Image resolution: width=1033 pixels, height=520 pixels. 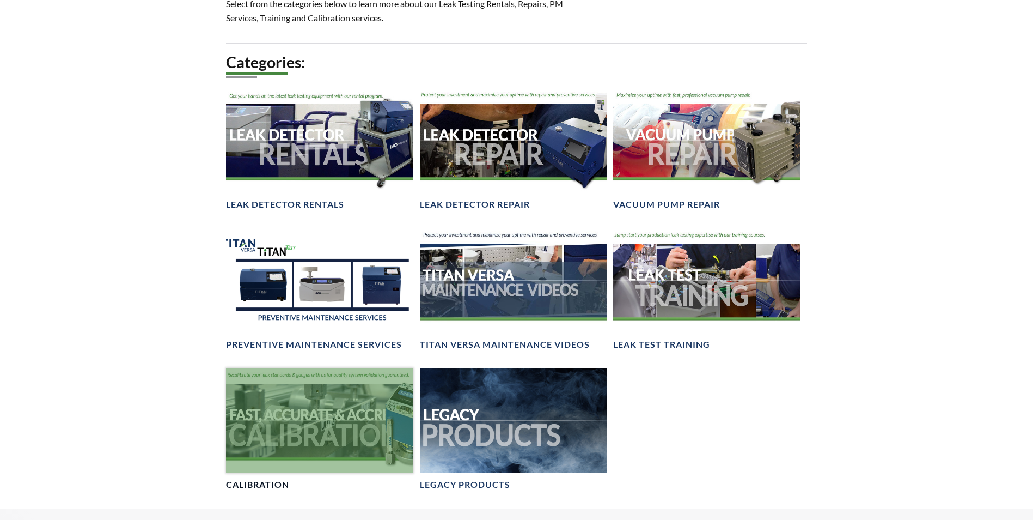 I want to click on h4: Vacuum Pump Repair, so click(x=667, y=204).